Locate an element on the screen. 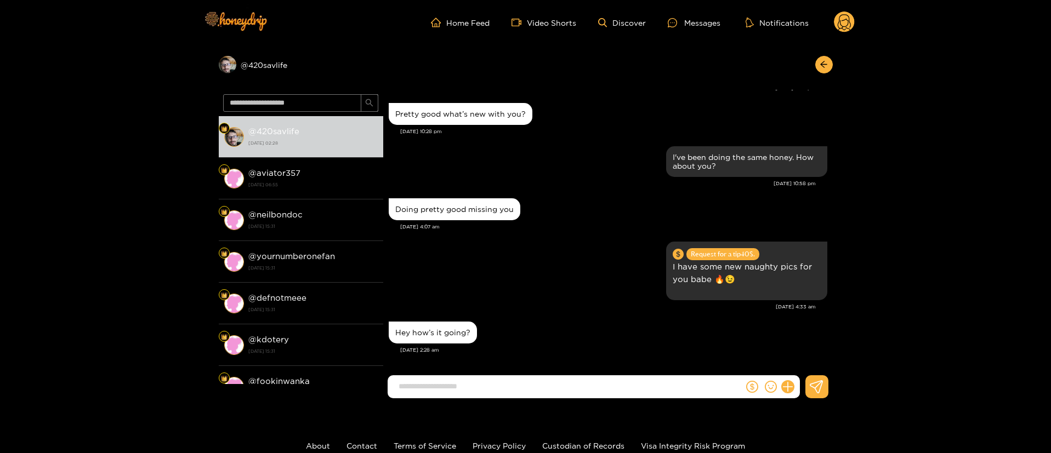 The width and height of the screenshot is (1051, 453). button: search is located at coordinates (370, 103).